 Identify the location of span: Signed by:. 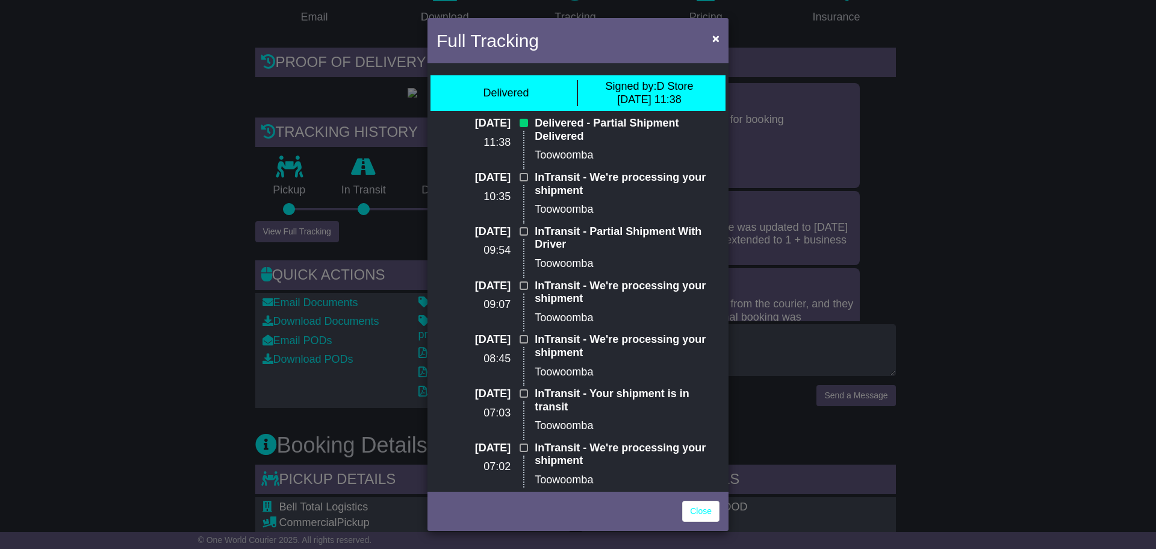
(631, 86).